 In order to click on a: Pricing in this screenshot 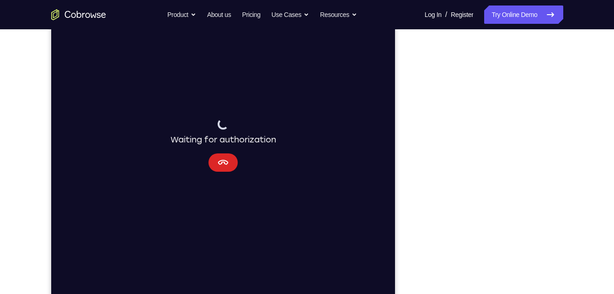, I will do `click(251, 15)`.